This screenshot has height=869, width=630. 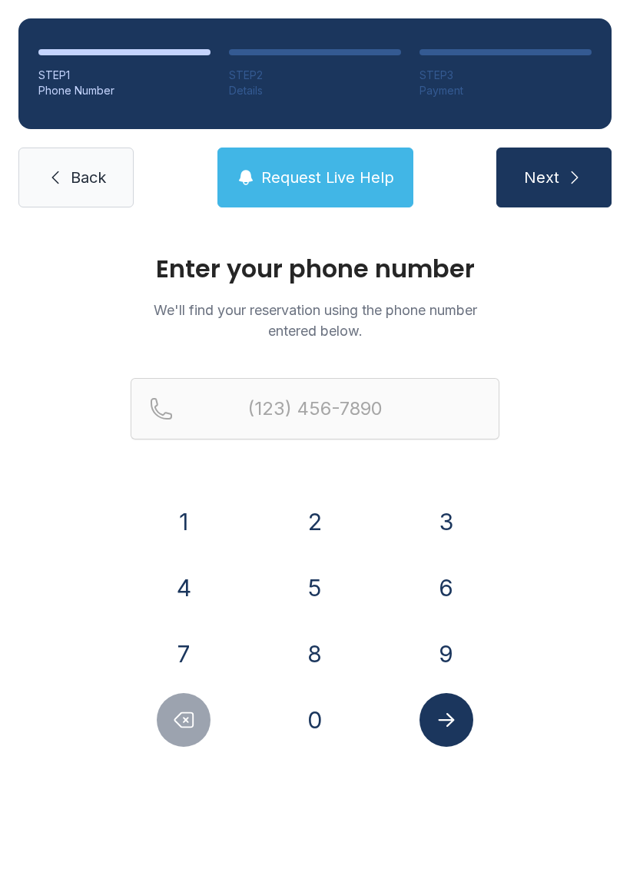 I want to click on div: STEP 1, so click(x=125, y=75).